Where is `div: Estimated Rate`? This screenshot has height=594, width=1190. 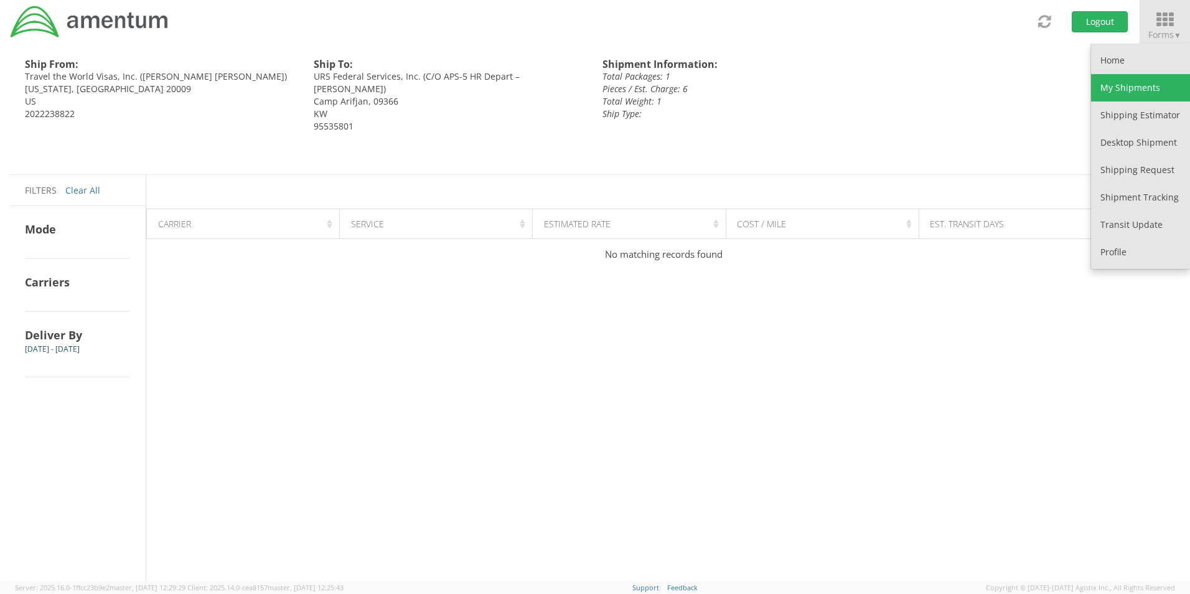
div: Estimated Rate is located at coordinates (633, 224).